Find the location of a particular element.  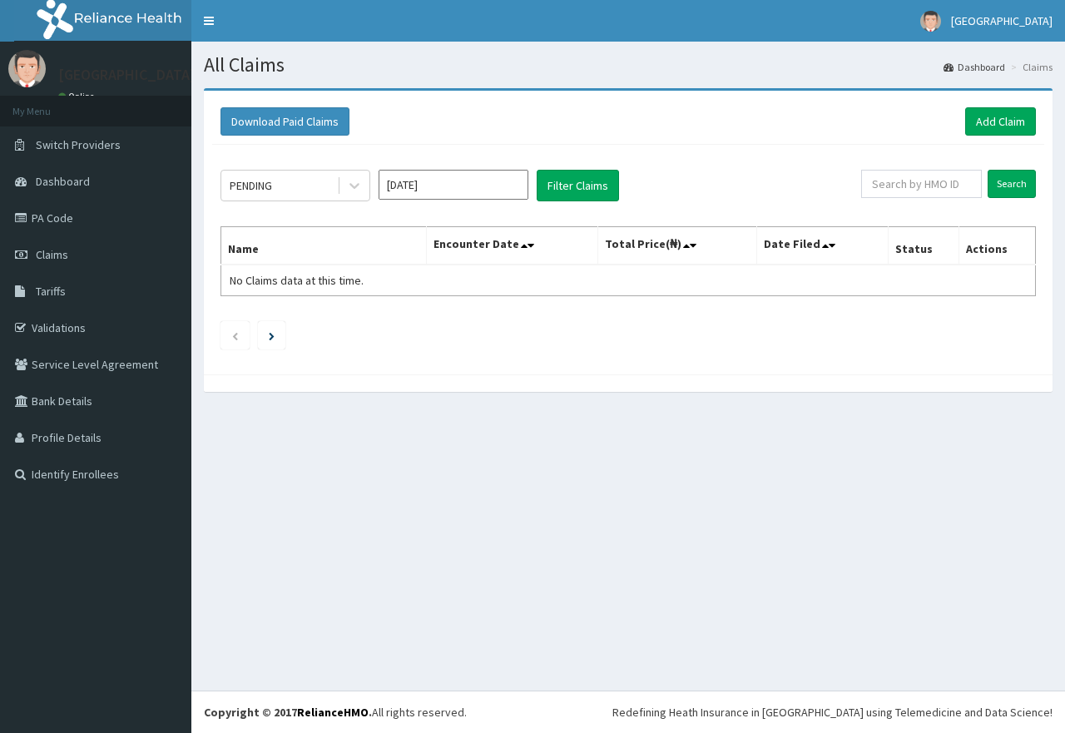

th: Encounter Date is located at coordinates (512, 246).